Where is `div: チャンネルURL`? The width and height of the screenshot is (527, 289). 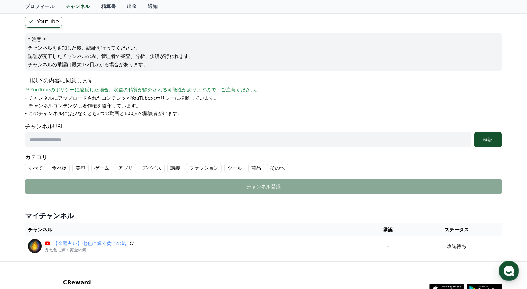 div: チャンネルURL is located at coordinates (264, 135).